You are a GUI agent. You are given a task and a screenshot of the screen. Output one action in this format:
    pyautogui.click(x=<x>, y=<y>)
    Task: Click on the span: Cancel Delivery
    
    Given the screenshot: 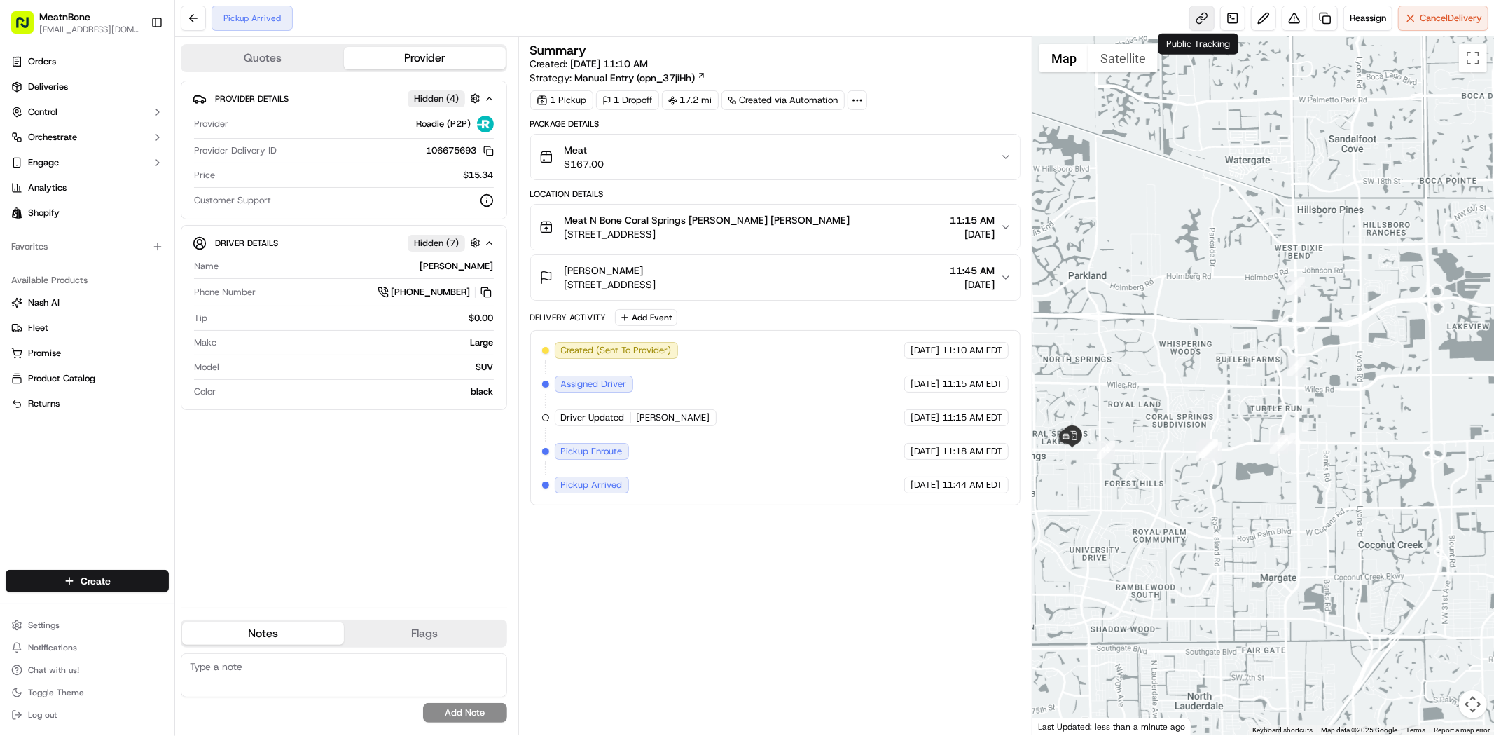 What is the action you would take?
    pyautogui.click(x=1451, y=18)
    